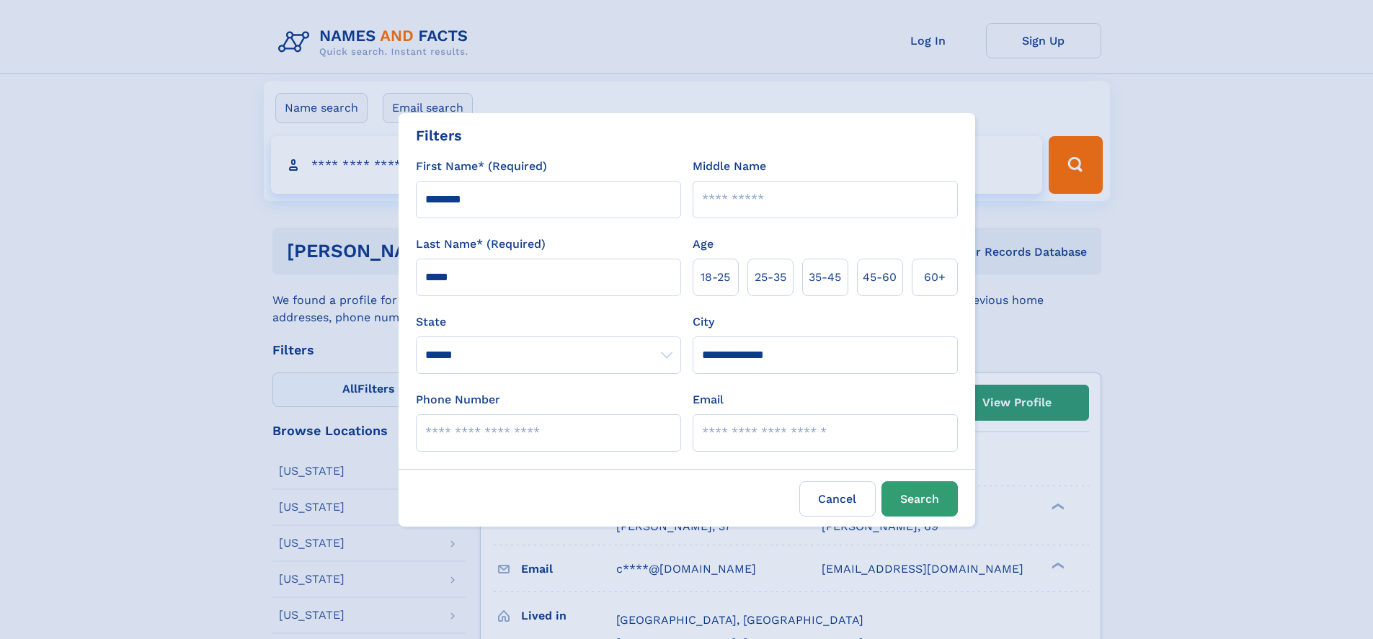 This screenshot has height=639, width=1373. What do you see at coordinates (825, 278) in the screenshot?
I see `span: 35‑45` at bounding box center [825, 278].